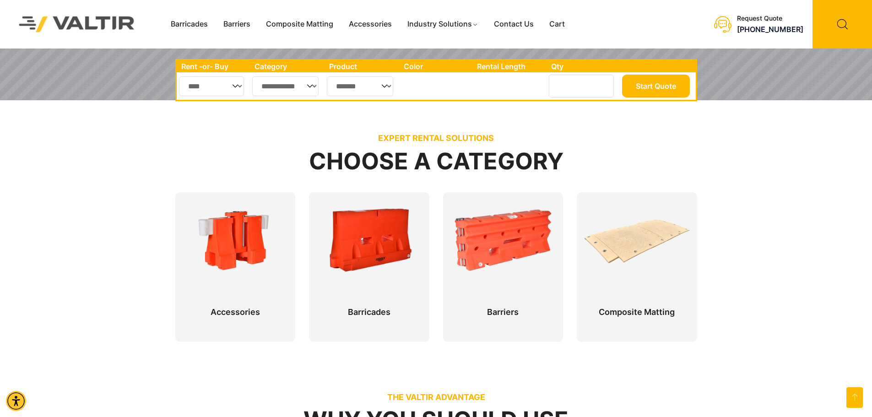 The height and width of the screenshot is (417, 872). Describe the element at coordinates (854, 397) in the screenshot. I see `a: Go to top` at that location.